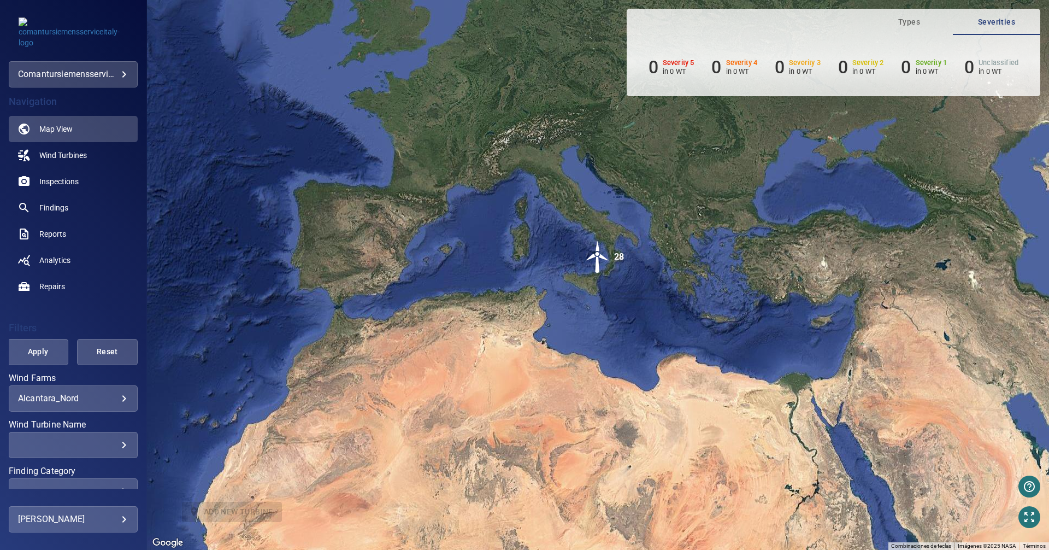 The width and height of the screenshot is (1049, 550). I want to click on a: map active, so click(73, 129).